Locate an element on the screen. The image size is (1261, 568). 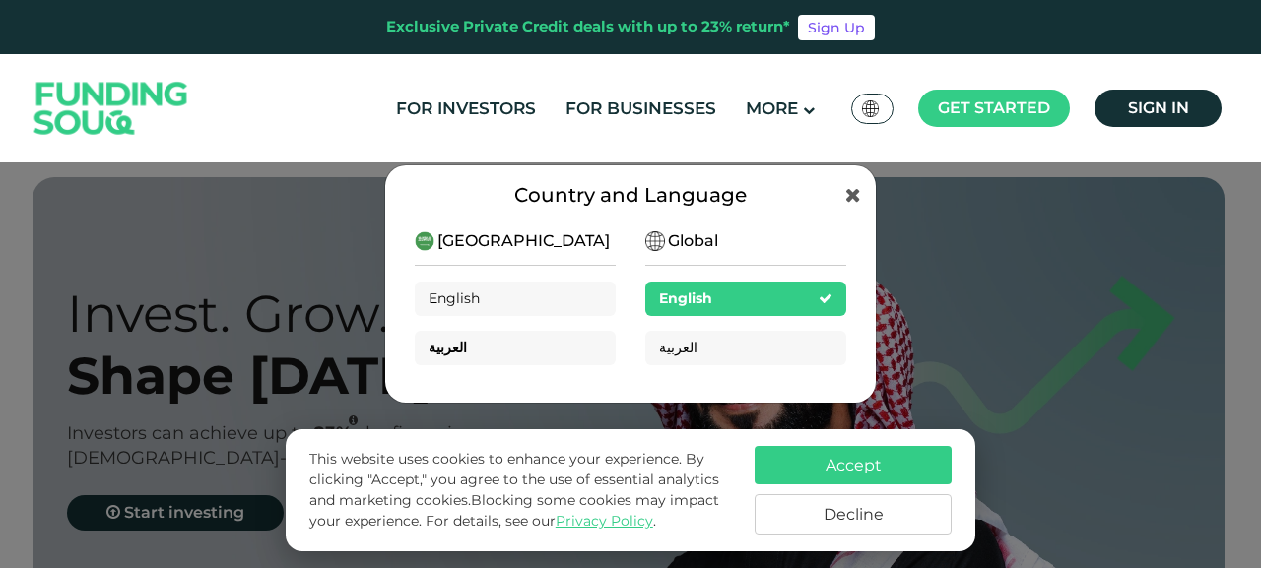
span: Sign in is located at coordinates (1158, 107).